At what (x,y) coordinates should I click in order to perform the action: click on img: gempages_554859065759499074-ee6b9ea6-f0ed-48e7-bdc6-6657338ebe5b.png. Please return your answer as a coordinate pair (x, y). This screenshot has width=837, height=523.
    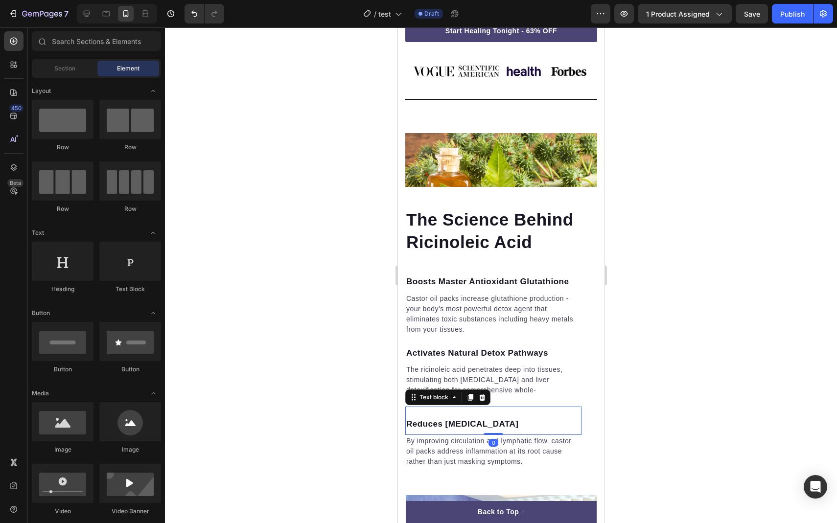
    Looking at the image, I should click on (170, 44).